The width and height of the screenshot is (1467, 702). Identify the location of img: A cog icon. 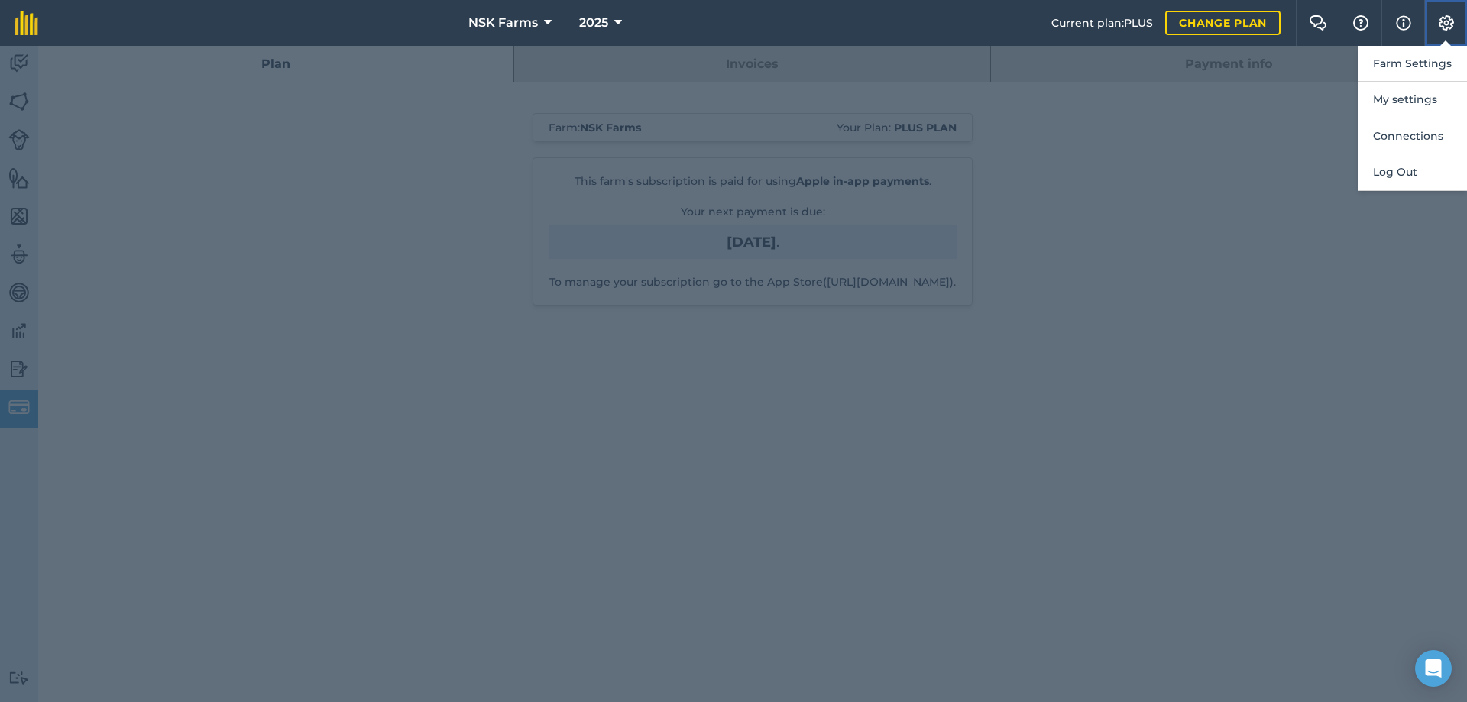
(1446, 23).